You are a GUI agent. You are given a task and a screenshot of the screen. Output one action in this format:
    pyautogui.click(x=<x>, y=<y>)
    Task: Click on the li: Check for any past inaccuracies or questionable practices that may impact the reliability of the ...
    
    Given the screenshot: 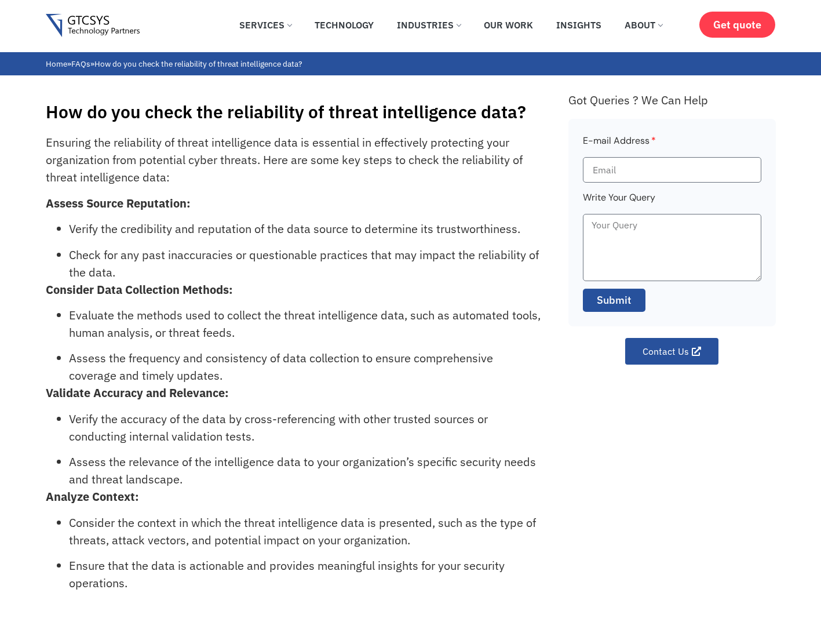 What is the action you would take?
    pyautogui.click(x=305, y=264)
    